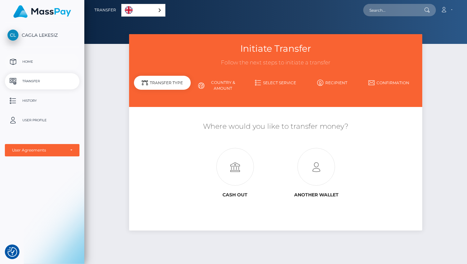 This screenshot has width=467, height=264. Describe the element at coordinates (219, 85) in the screenshot. I see `a: Country & Amount` at that location.